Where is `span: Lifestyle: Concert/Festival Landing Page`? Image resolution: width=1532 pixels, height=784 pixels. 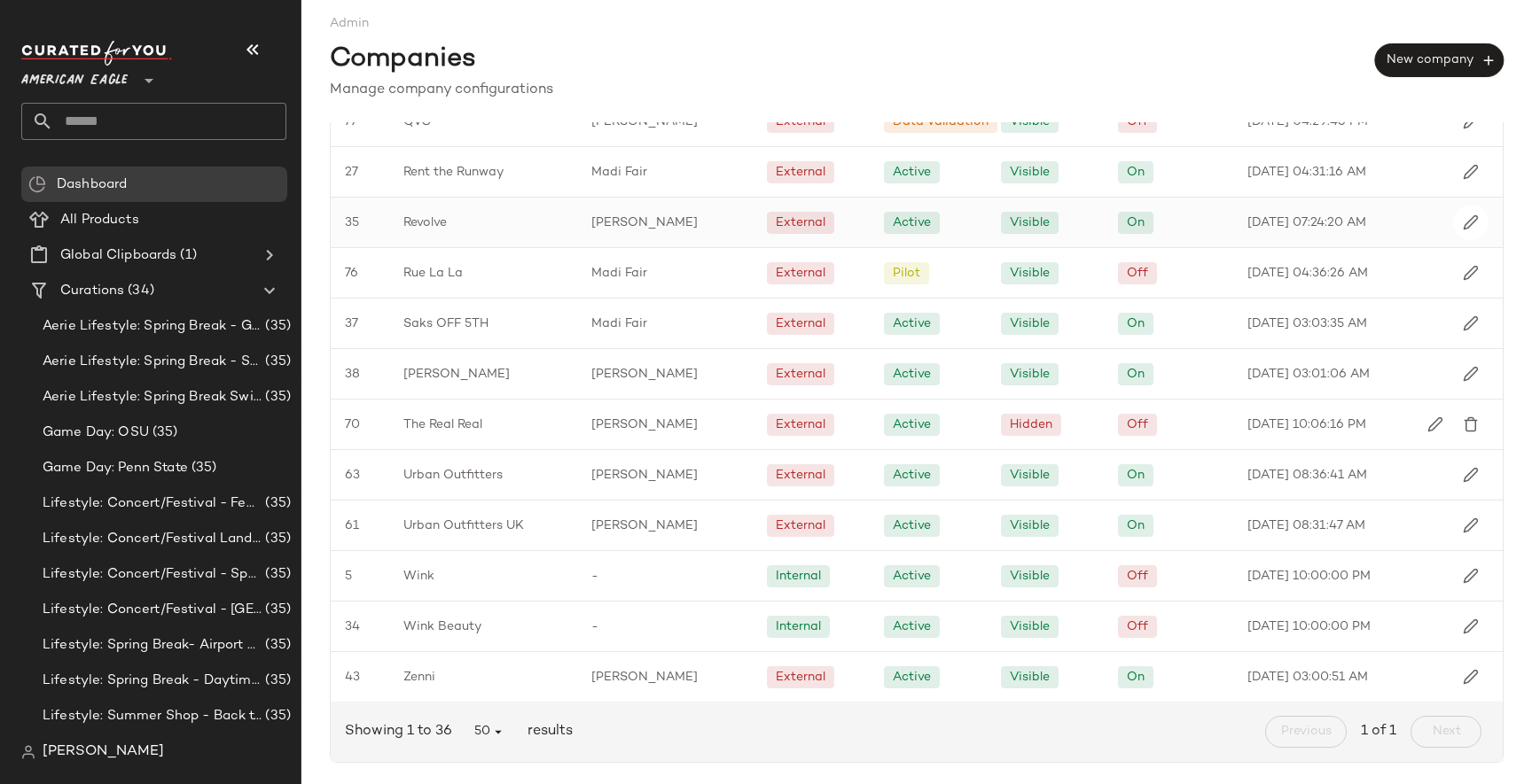
span: Lifestyle: Concert/Festival Landing Page is located at coordinates (151, 539).